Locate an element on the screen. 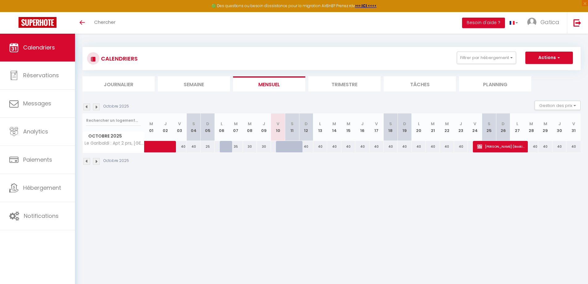 The width and height of the screenshot is (588, 284). th: 16 is located at coordinates (362, 127).